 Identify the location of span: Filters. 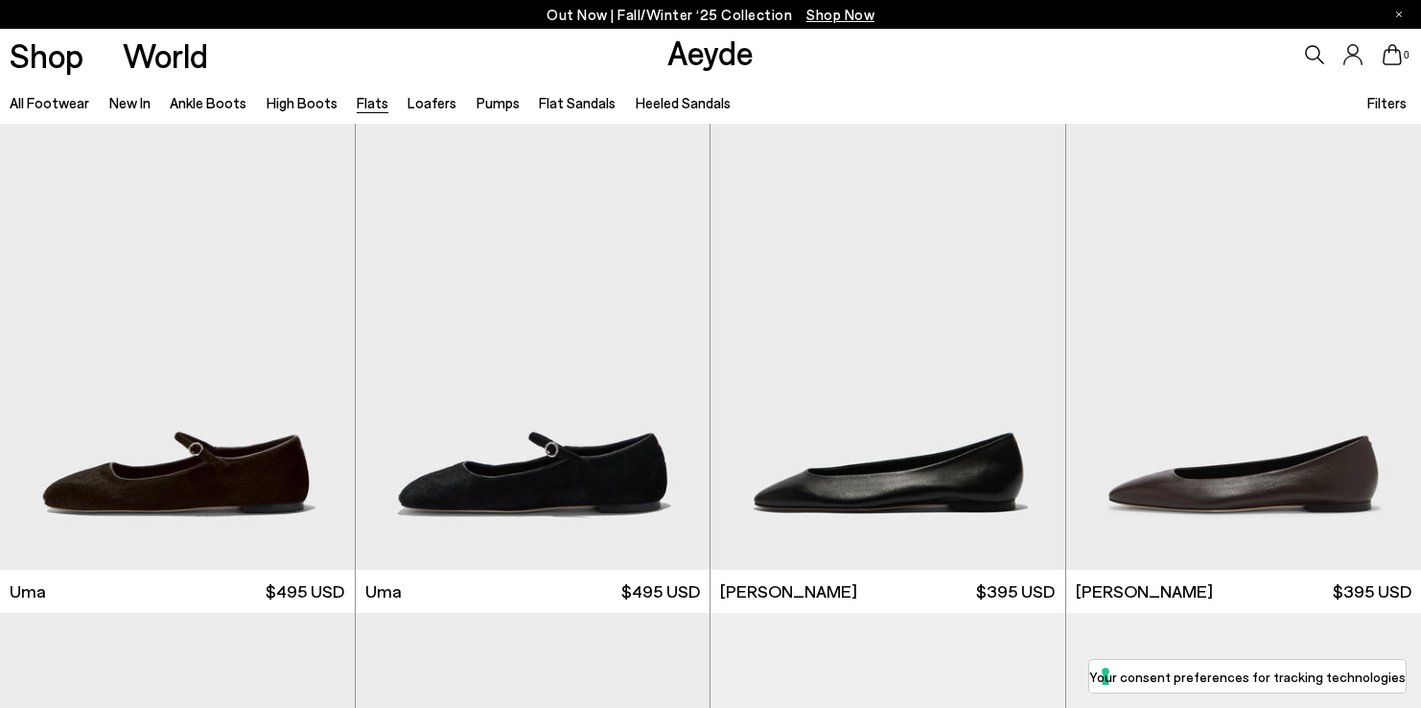
(1387, 103).